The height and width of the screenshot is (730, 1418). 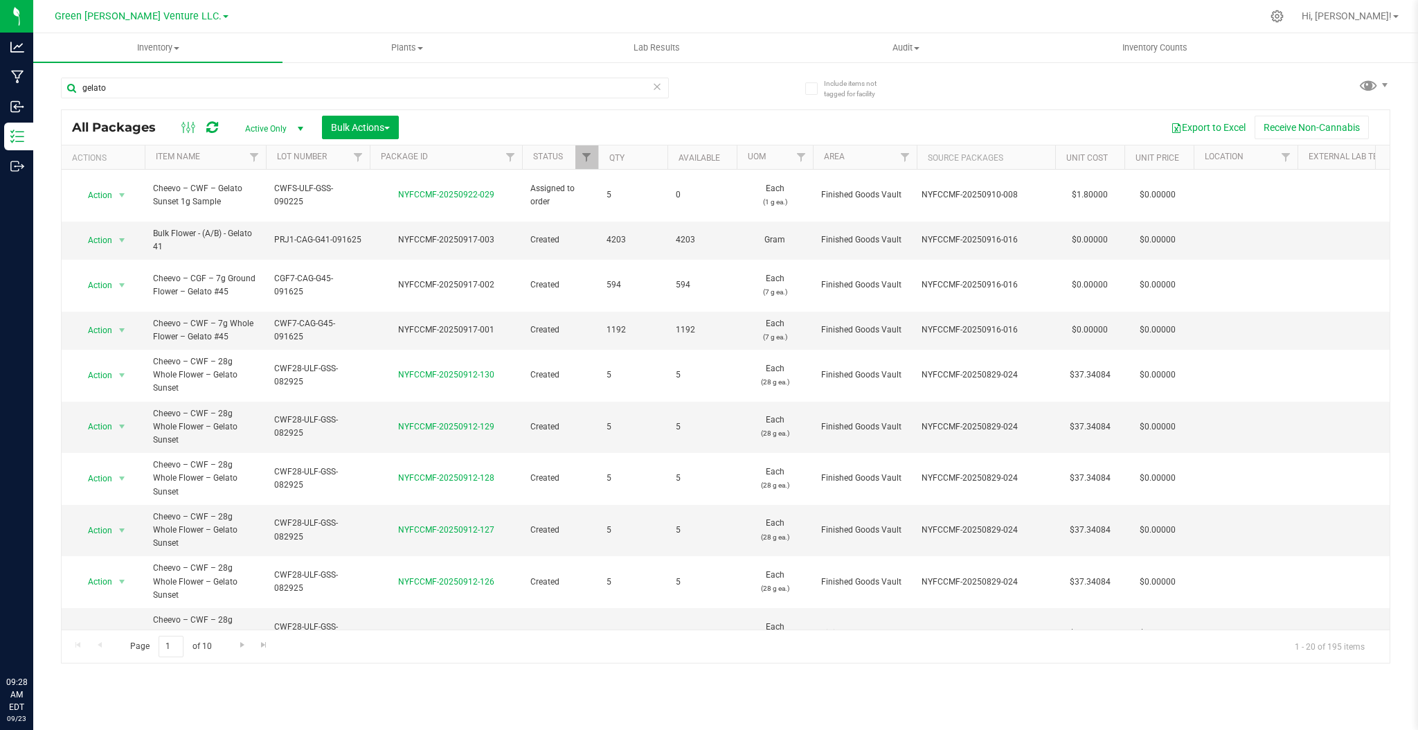 I want to click on div: Value 1: NYFCCMF-20250916-016, so click(x=986, y=239).